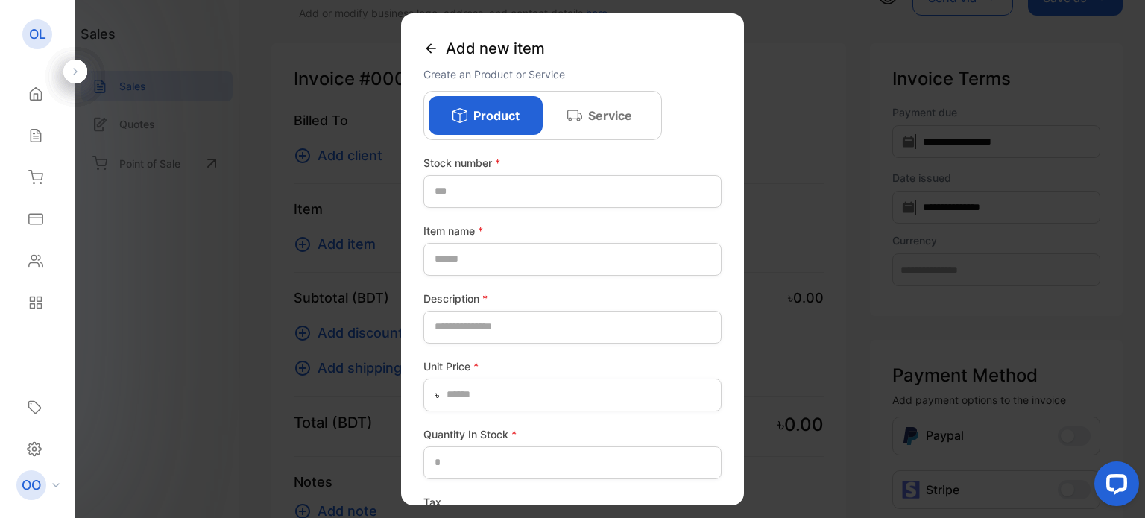 This screenshot has height=518, width=1145. I want to click on label: Unit Price, so click(572, 365).